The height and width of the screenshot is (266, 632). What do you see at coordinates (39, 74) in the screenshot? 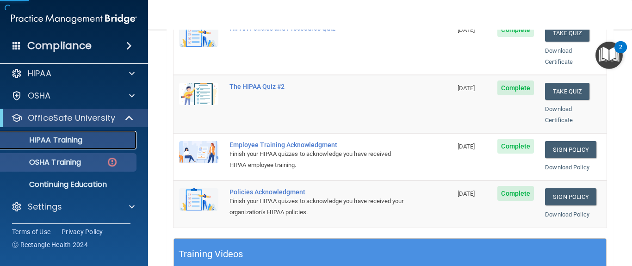
I see `p: HIPAA` at bounding box center [39, 74].